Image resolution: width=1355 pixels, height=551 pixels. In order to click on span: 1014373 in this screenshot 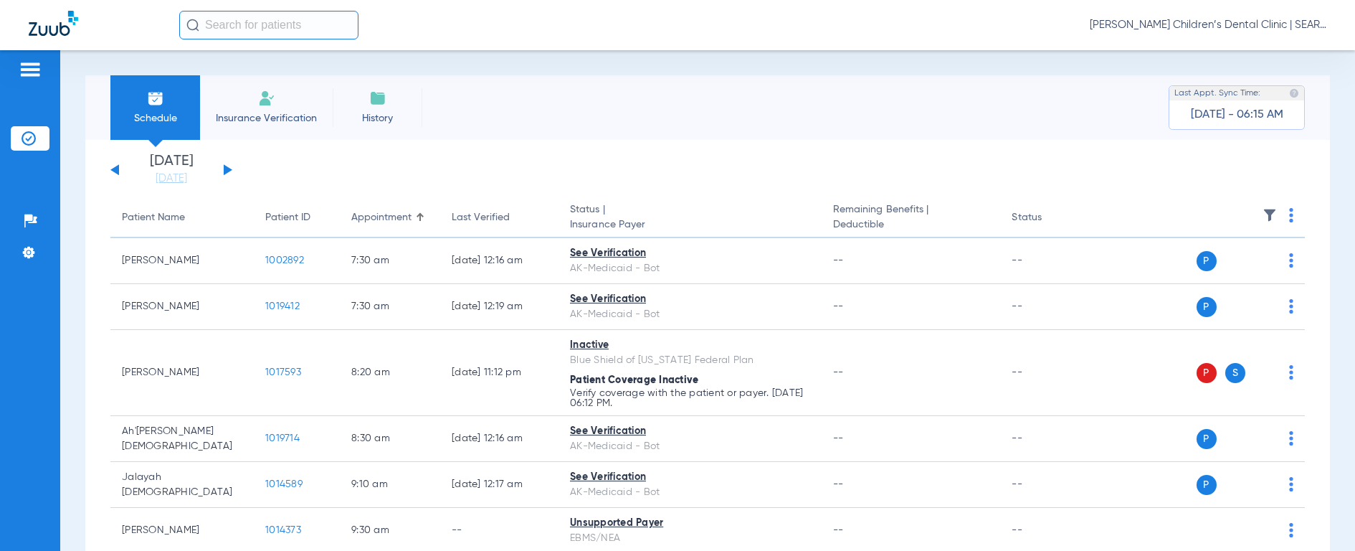, I will do `click(283, 530)`.